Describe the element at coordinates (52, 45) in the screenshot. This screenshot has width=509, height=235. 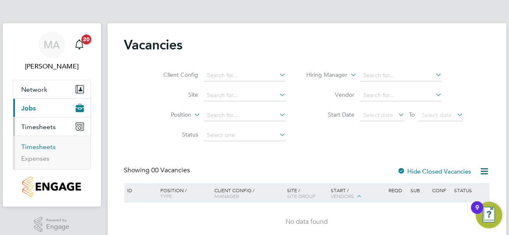
I see `span: MA` at that location.